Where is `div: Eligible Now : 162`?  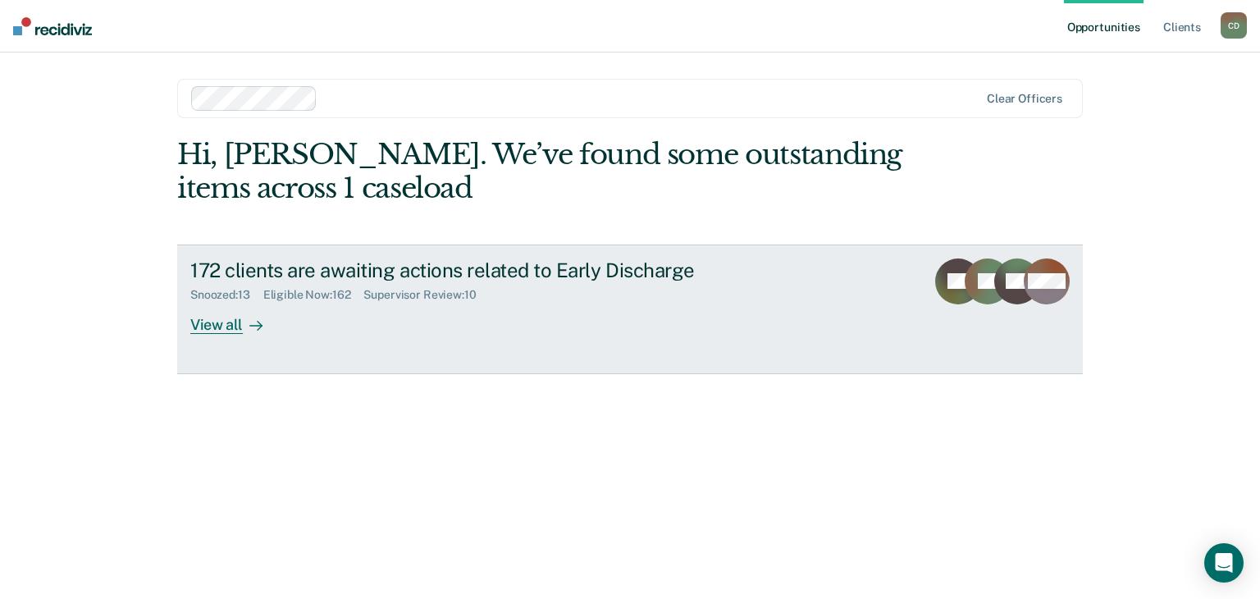
div: Eligible Now : 162 is located at coordinates (313, 294).